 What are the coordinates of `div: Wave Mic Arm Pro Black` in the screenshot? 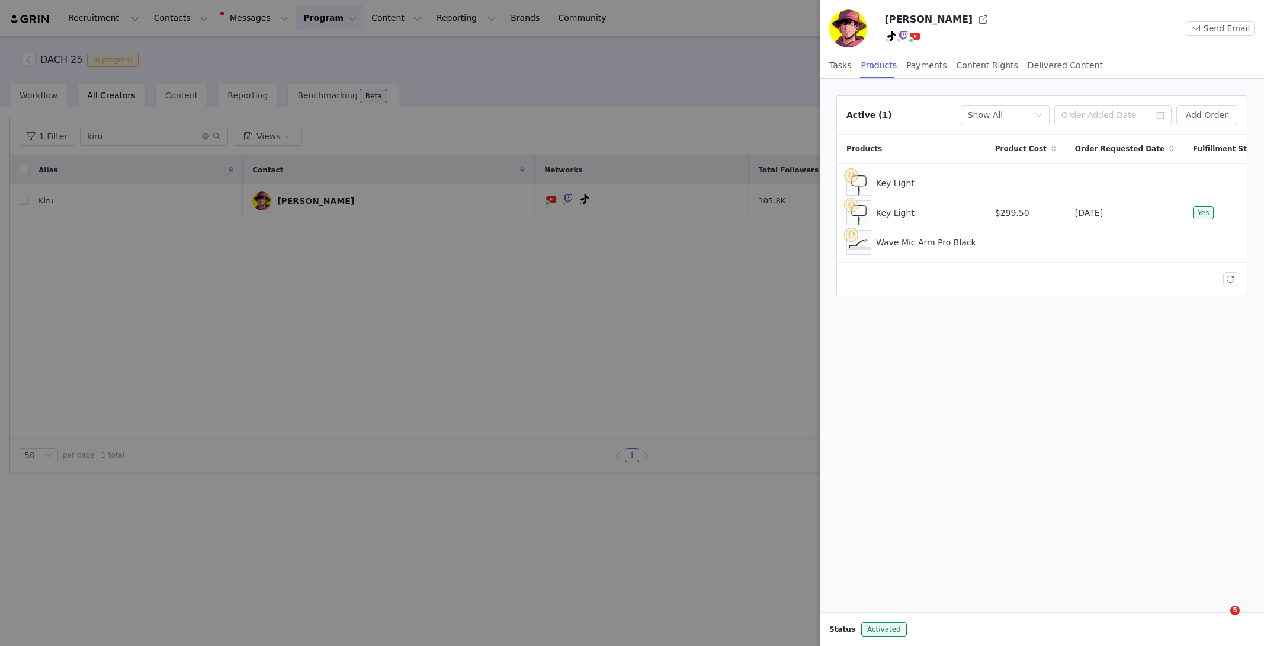 It's located at (926, 242).